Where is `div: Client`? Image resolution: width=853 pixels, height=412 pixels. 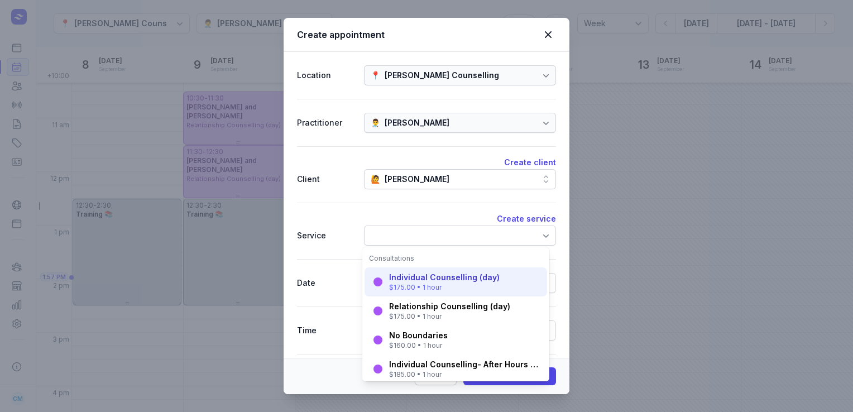
div: Client is located at coordinates (326, 179).